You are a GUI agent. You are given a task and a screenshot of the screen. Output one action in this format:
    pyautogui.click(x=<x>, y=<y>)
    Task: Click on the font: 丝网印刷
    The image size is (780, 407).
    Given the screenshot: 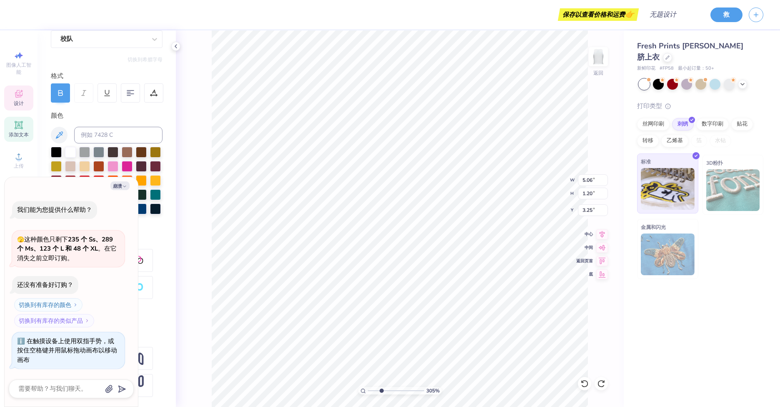 What is the action you would take?
    pyautogui.click(x=653, y=124)
    